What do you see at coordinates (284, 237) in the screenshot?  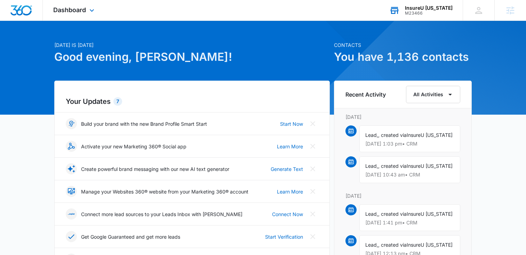 I see `a: Start Verification` at bounding box center [284, 237].